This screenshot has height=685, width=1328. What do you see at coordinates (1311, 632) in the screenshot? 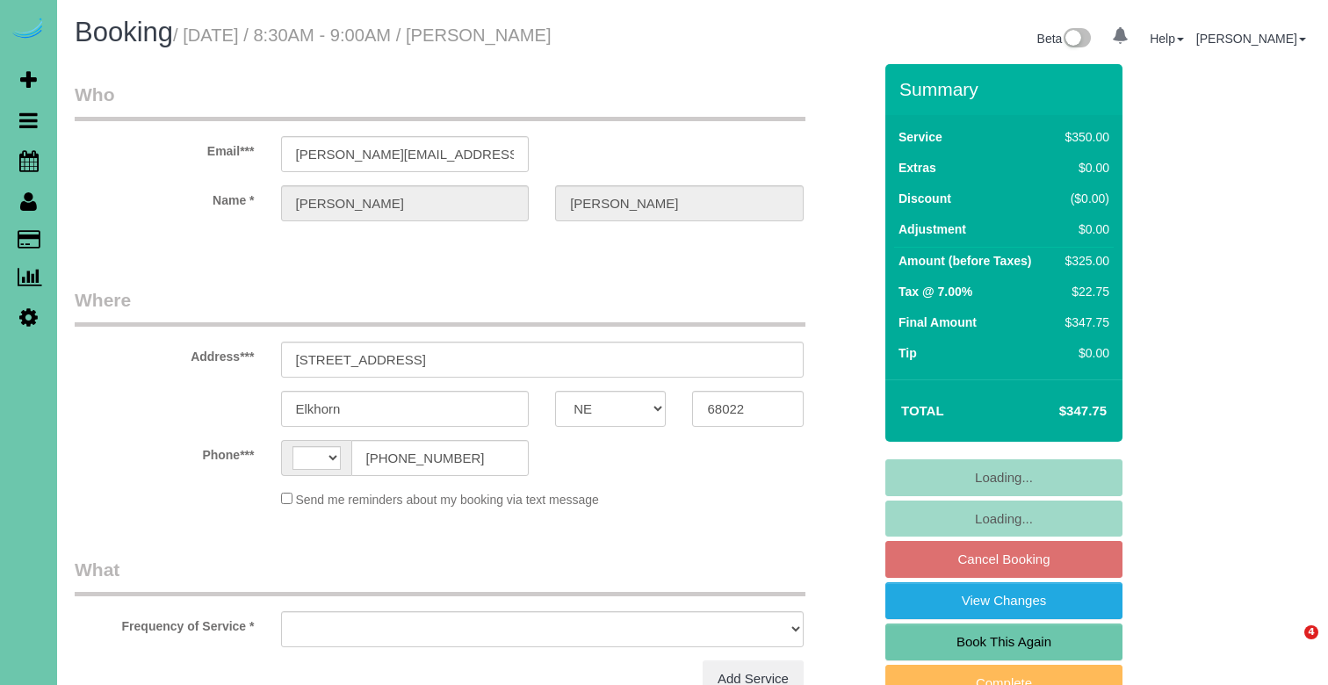
I see `span: 4` at bounding box center [1311, 632].